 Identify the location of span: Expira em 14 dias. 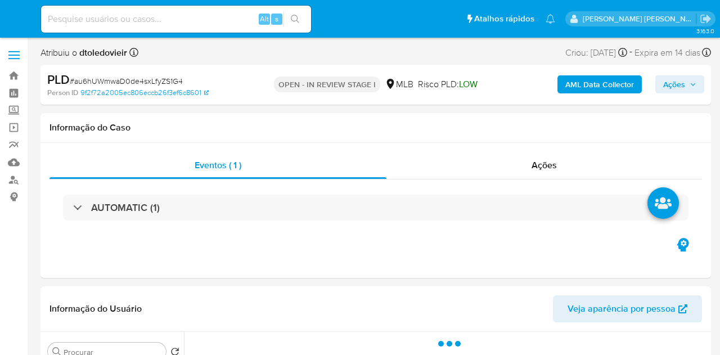
(667, 53).